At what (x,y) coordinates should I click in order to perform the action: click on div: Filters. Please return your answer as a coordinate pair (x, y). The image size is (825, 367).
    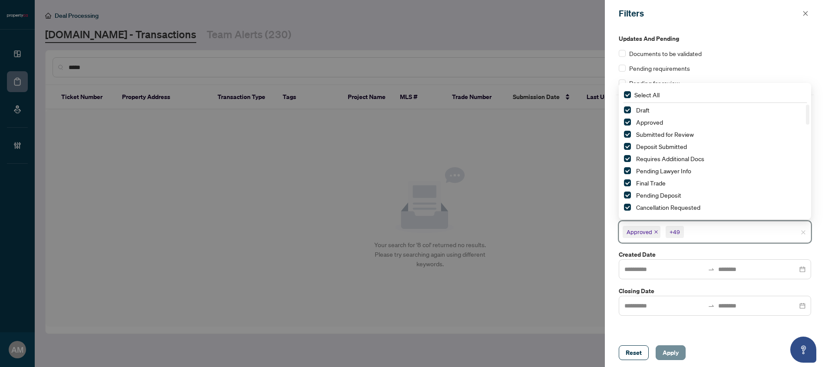
    Looking at the image, I should click on (709, 13).